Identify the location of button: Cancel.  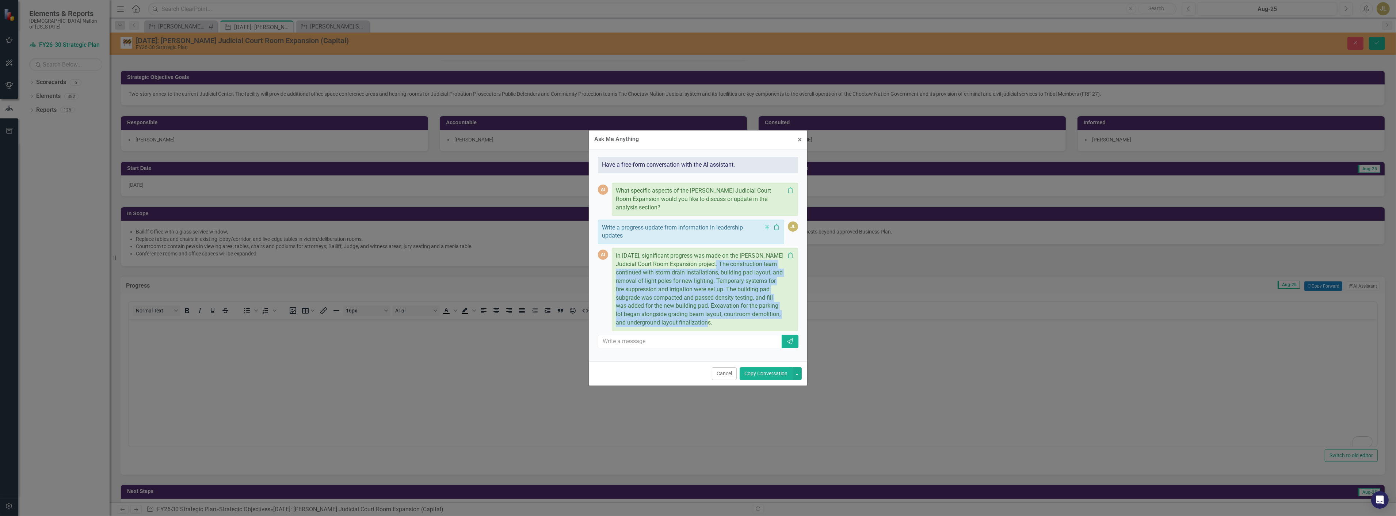
(725, 373).